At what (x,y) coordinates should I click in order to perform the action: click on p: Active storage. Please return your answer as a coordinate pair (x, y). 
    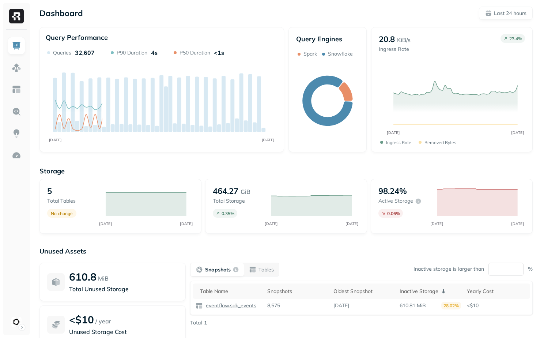
    Looking at the image, I should click on (395, 201).